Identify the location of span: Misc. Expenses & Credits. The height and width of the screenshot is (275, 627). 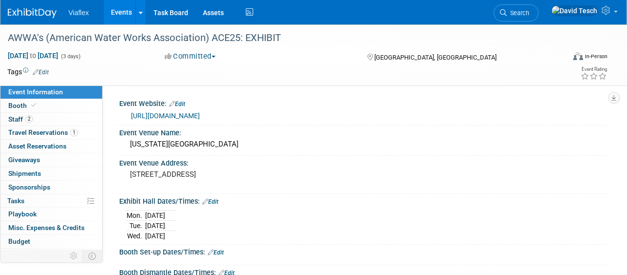
(46, 228).